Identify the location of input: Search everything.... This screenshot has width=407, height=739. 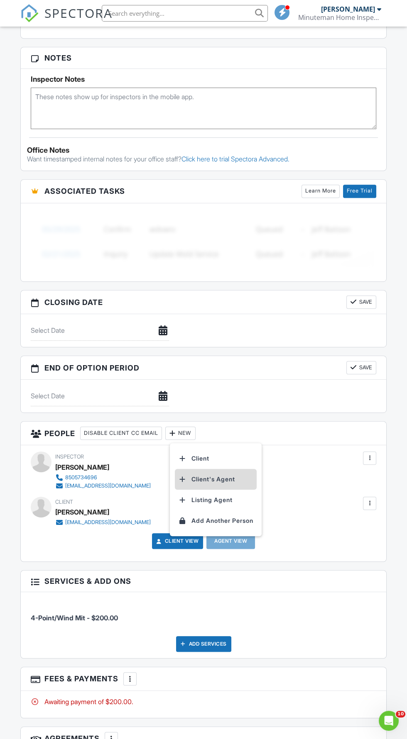
(185, 13).